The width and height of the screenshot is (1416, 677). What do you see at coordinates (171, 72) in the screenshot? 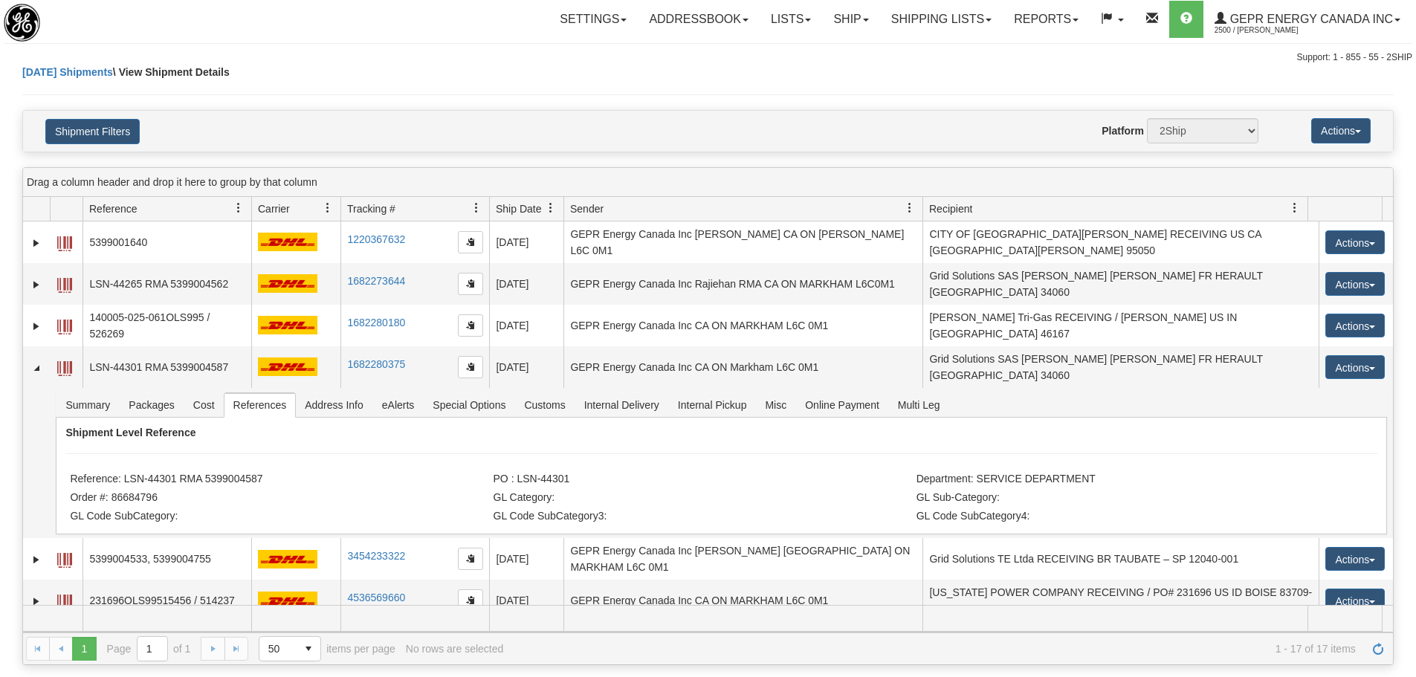
I see `span: \ View Shipment Details` at bounding box center [171, 72].